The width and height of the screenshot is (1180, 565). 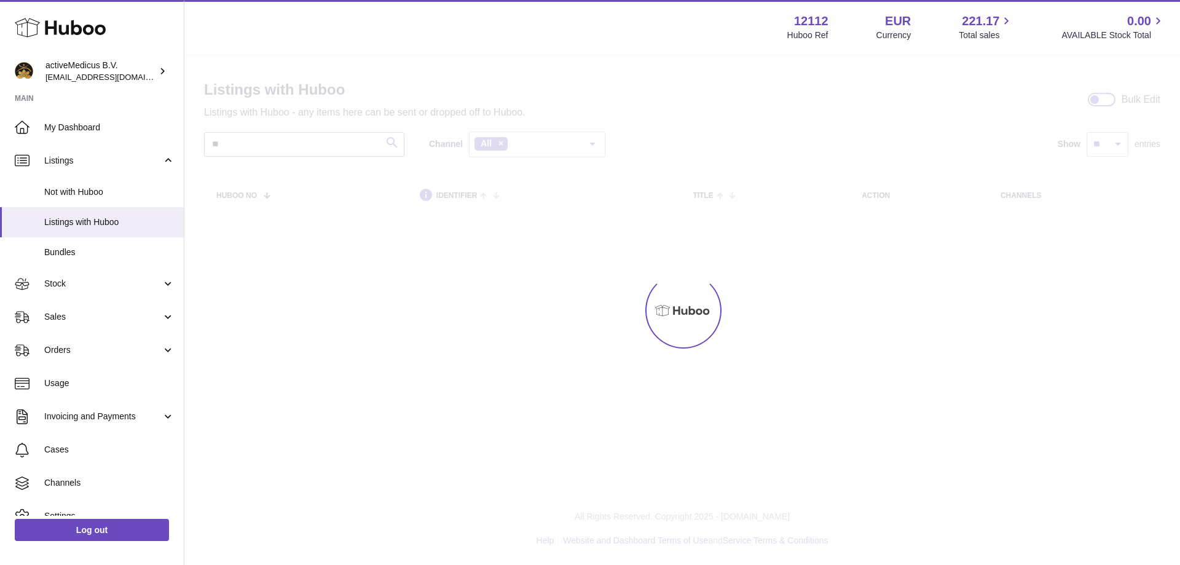 I want to click on span: Listings, so click(x=103, y=160).